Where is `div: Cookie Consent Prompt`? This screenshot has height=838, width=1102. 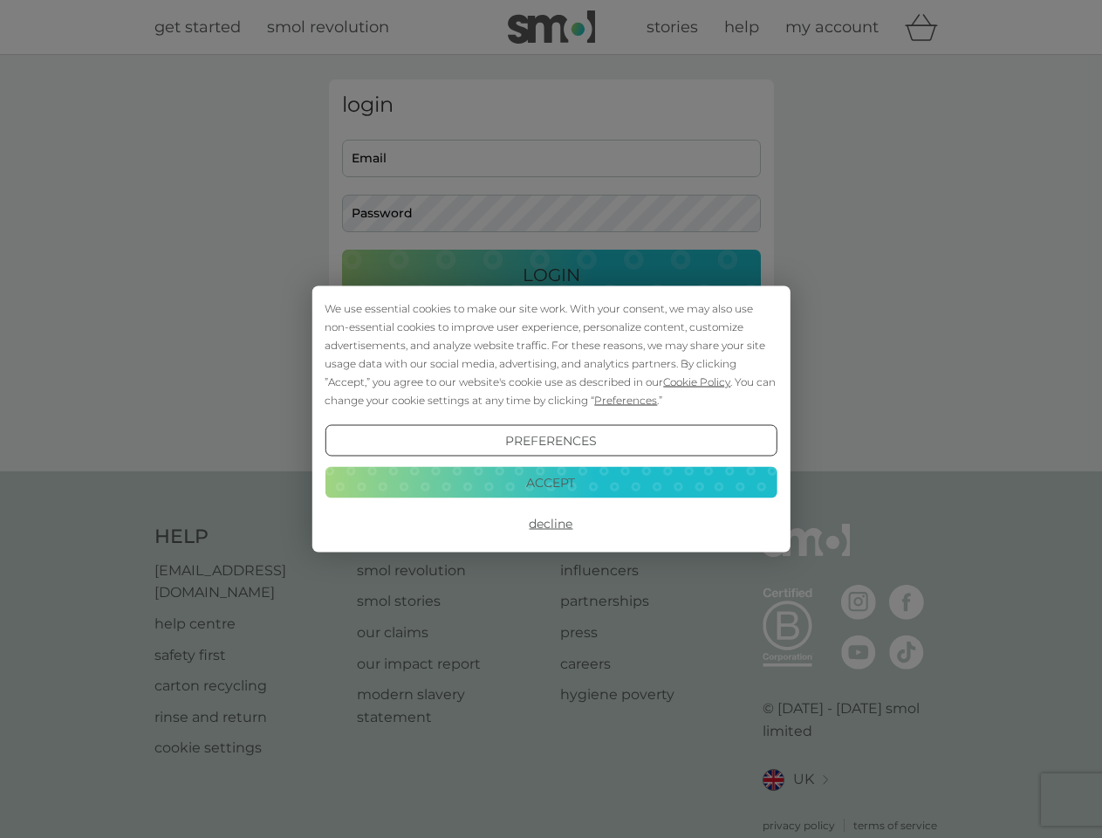
div: Cookie Consent Prompt is located at coordinates (551, 419).